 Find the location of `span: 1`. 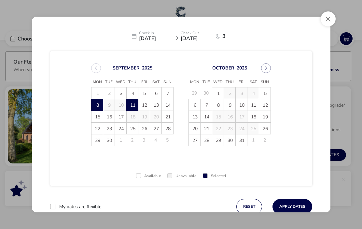

span: 1 is located at coordinates (97, 93).